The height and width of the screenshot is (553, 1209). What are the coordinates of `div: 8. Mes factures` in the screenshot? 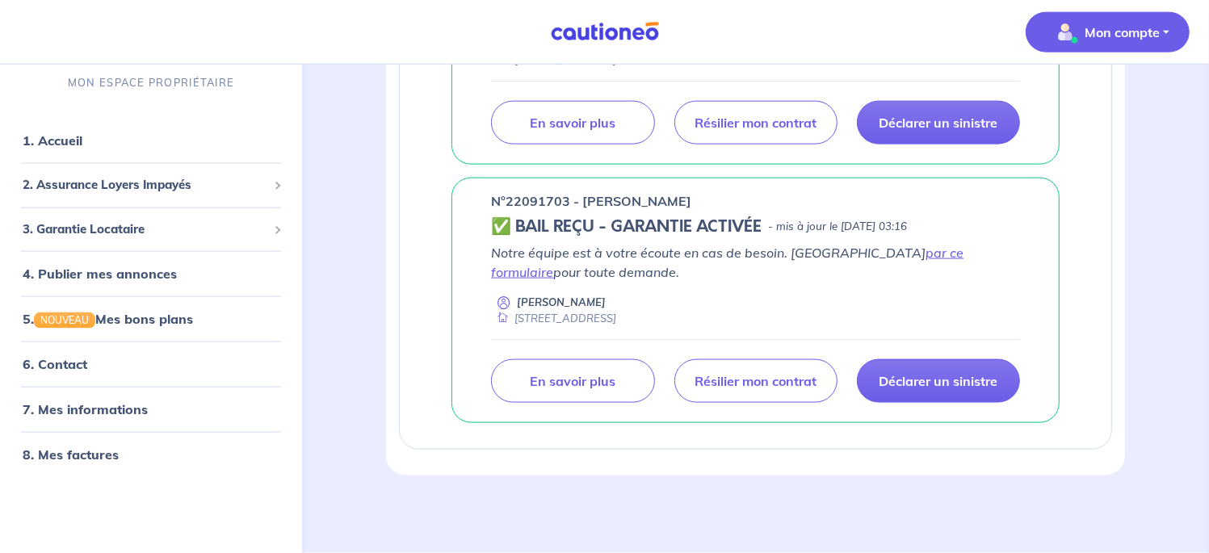 It's located at (151, 455).